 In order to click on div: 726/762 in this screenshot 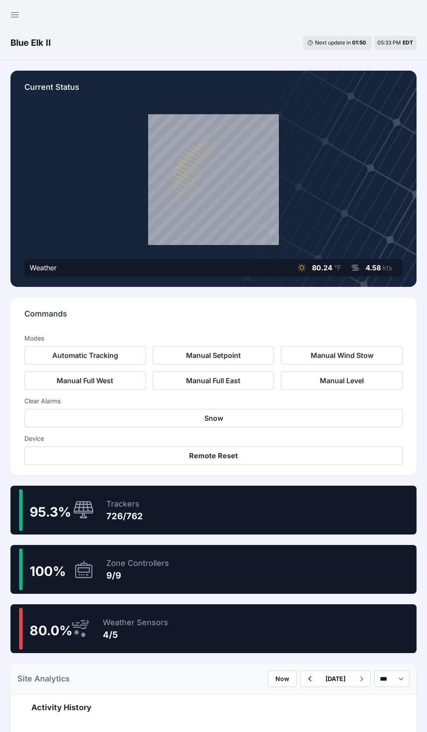, I will do `click(125, 516)`.